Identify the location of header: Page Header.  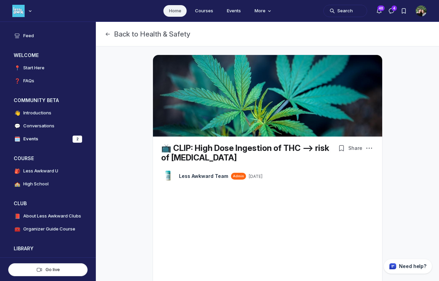
(267, 34).